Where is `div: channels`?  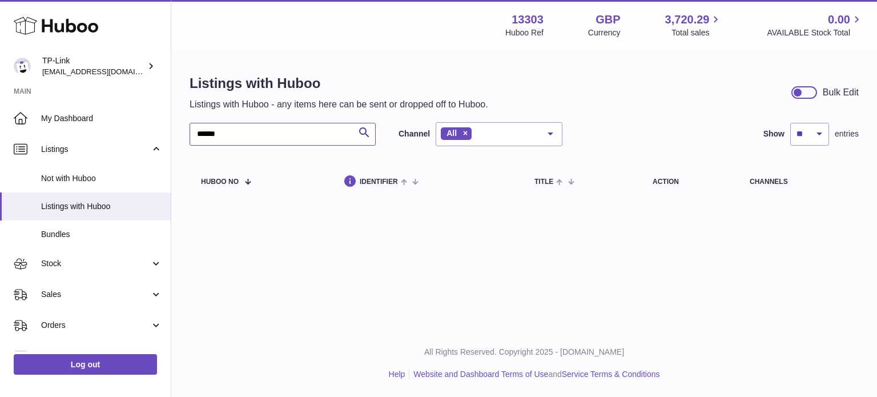 div: channels is located at coordinates (798, 182).